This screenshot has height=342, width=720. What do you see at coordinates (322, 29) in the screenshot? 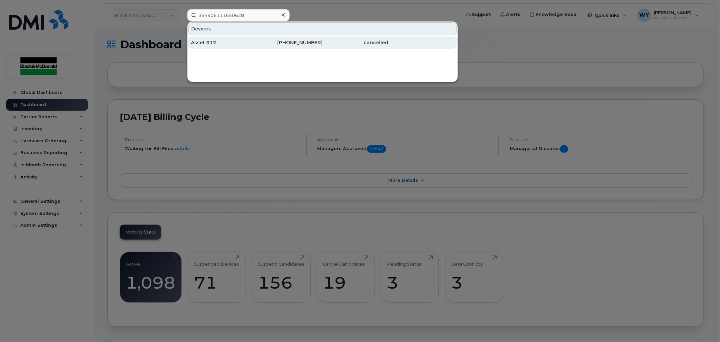
I see `div: Devices` at bounding box center [322, 29].